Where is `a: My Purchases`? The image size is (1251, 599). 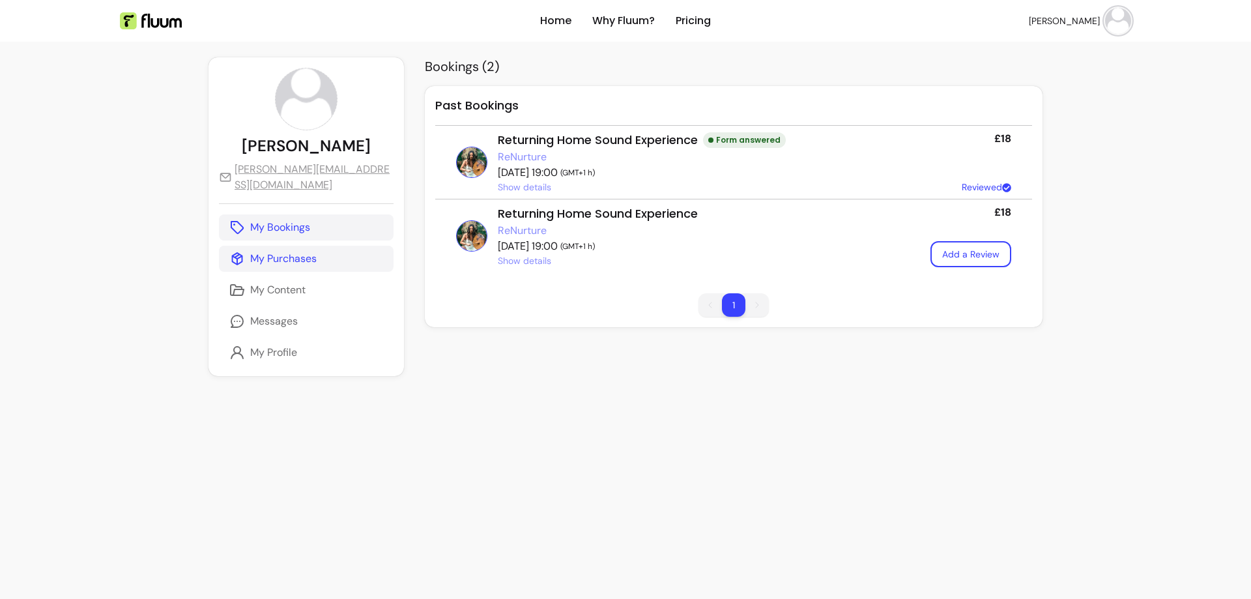 a: My Purchases is located at coordinates (306, 259).